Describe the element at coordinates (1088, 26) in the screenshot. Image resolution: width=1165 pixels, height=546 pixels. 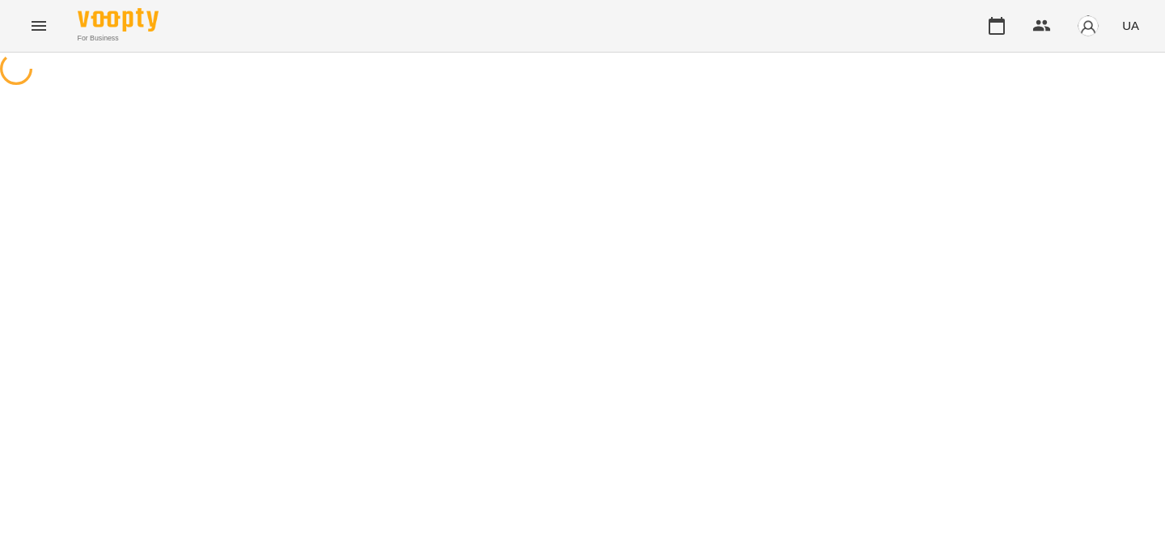
I see `img: avatar_s.png` at that location.